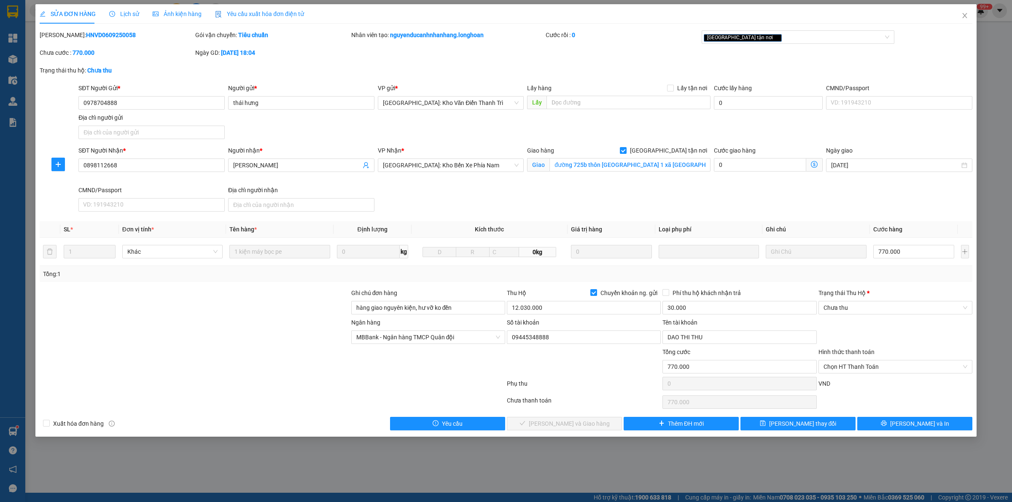  Describe the element at coordinates (965, 16) in the screenshot. I see `button: Close` at that location.